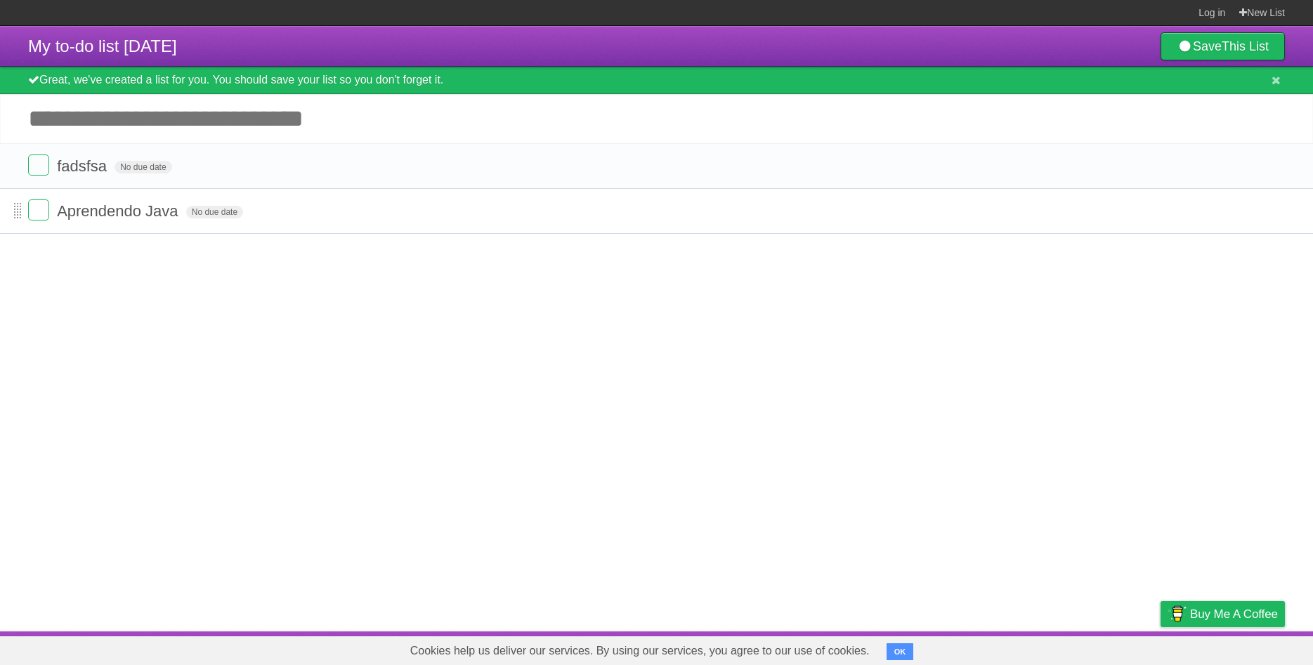  What do you see at coordinates (900, 652) in the screenshot?
I see `button: OK` at bounding box center [900, 652].